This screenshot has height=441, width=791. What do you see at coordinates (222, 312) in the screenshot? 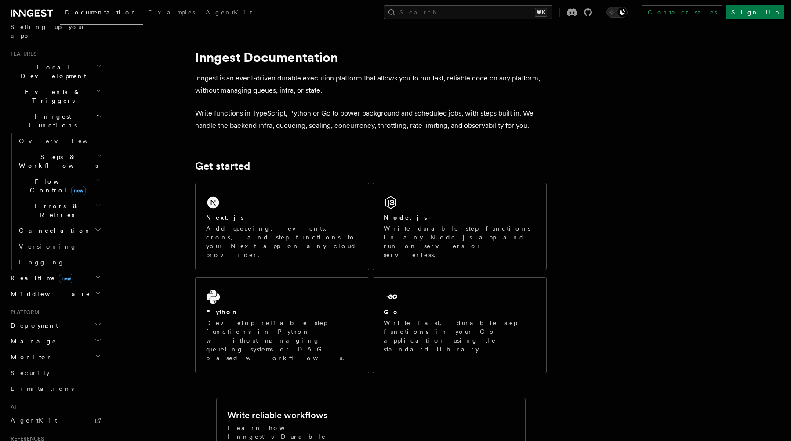
I see `h2: Python` at bounding box center [222, 312].